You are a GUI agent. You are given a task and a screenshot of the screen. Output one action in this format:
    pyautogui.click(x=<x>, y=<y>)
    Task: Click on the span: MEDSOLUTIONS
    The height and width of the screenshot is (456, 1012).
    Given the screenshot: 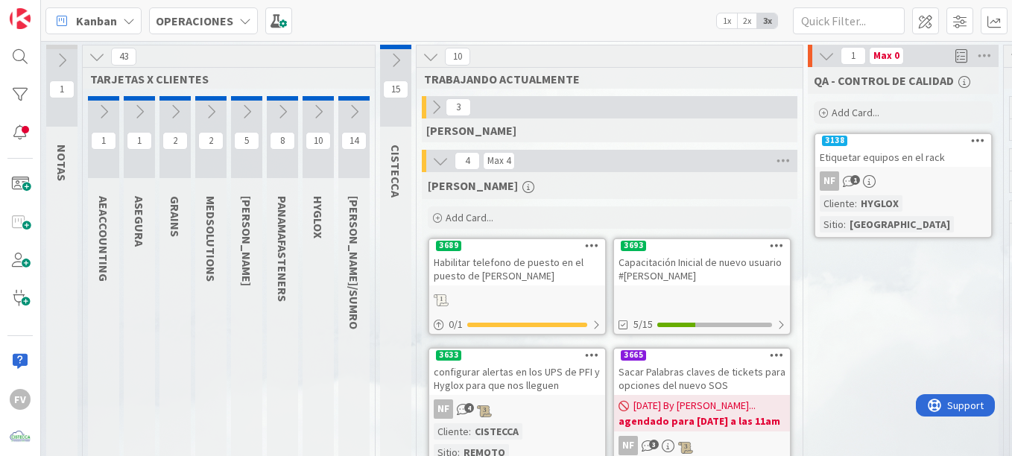 What is the action you would take?
    pyautogui.click(x=211, y=238)
    